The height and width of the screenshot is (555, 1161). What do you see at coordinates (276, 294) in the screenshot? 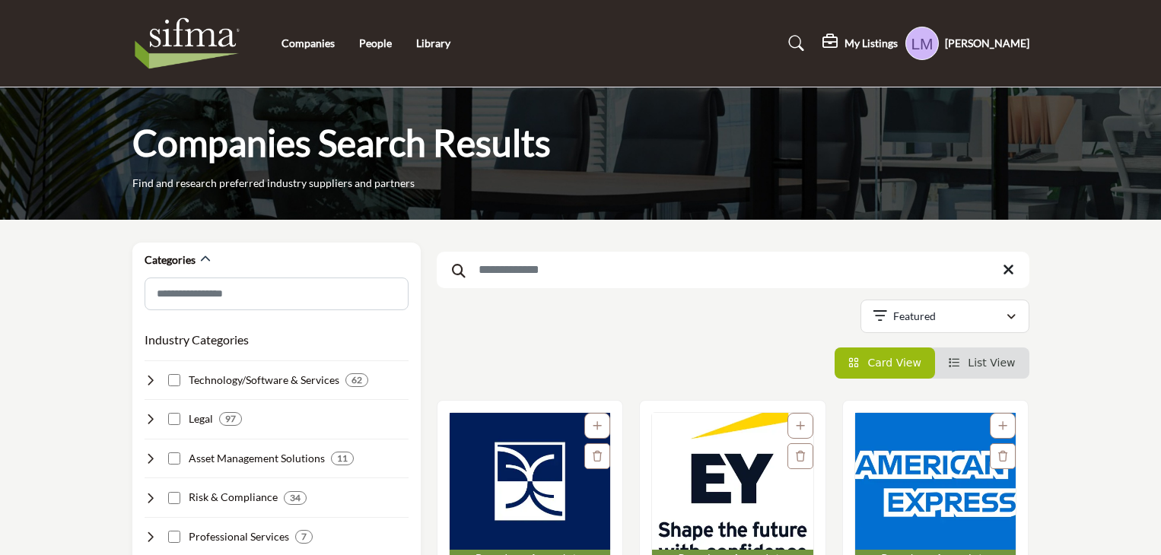
I see `input: Search Category` at bounding box center [276, 294].